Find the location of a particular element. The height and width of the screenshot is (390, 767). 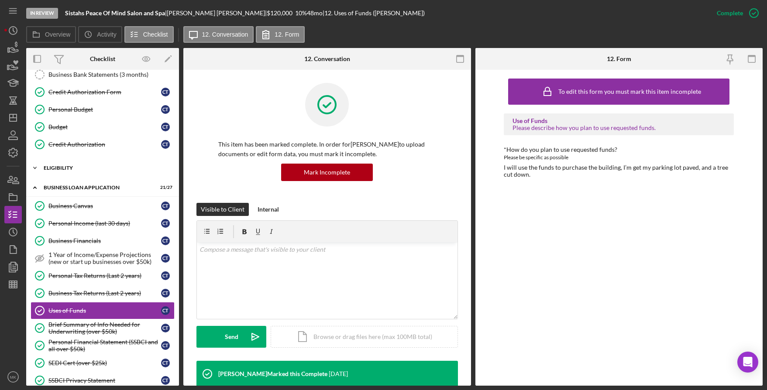

a: Personal Tax Returns (Last 2 years)CT is located at coordinates (103, 276).